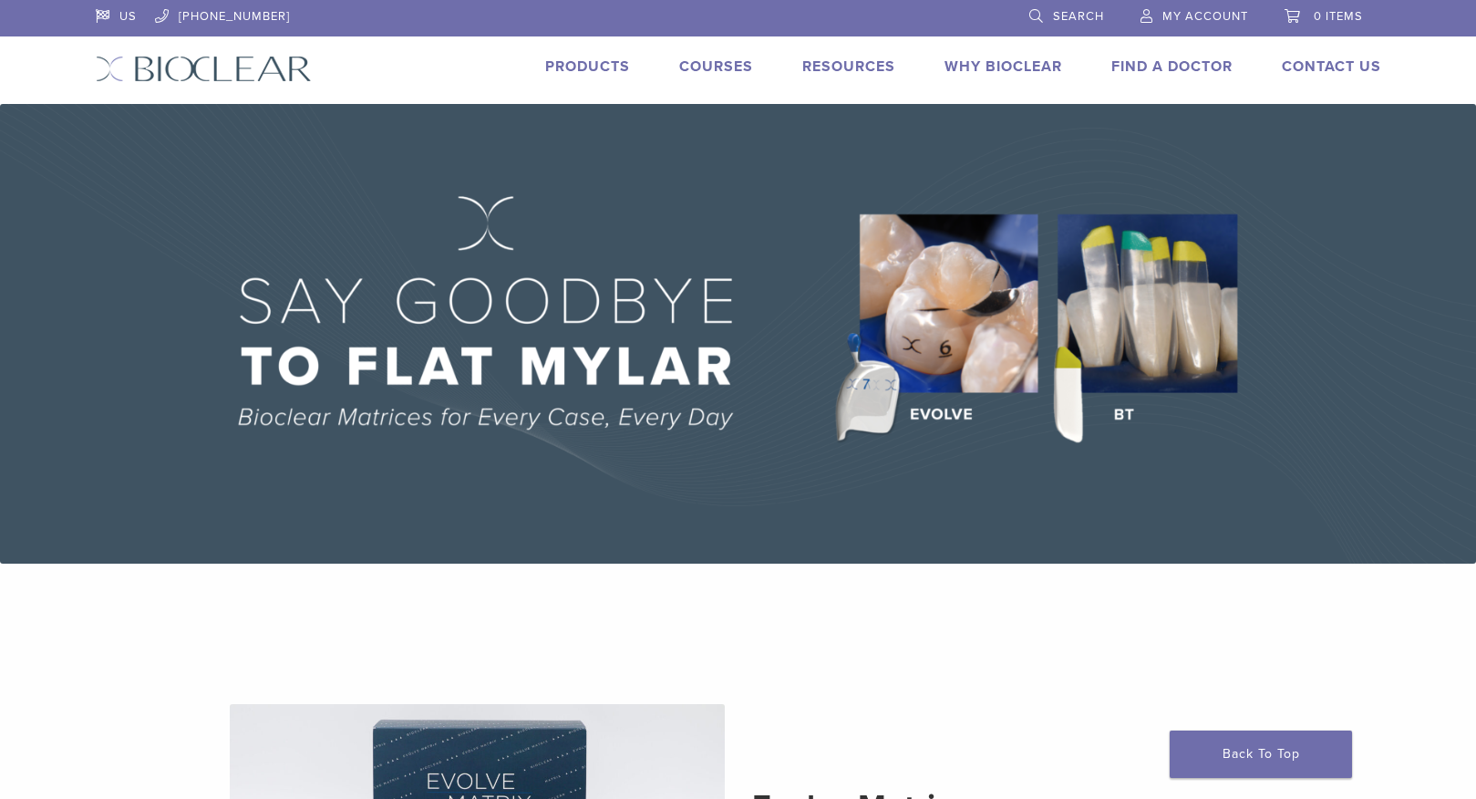  What do you see at coordinates (1339, 16) in the screenshot?
I see `span: 0 items` at bounding box center [1339, 16].